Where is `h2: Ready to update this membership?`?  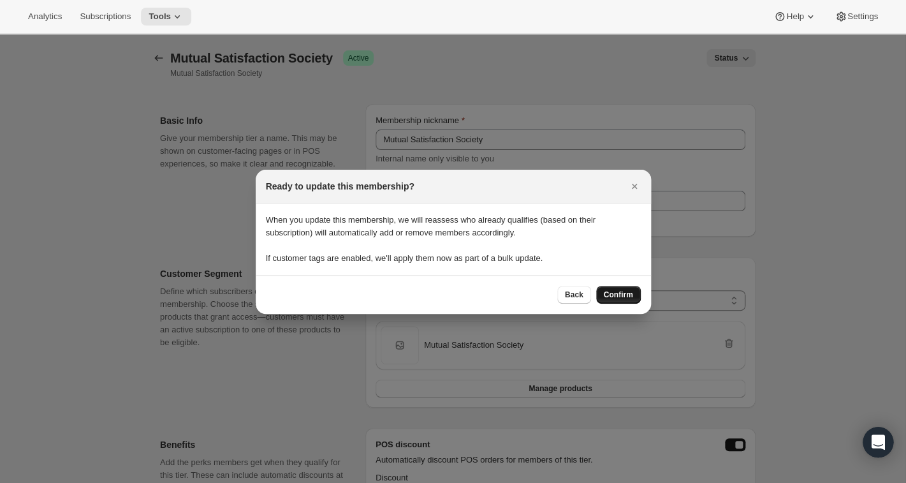
h2: Ready to update this membership? is located at coordinates (340, 186).